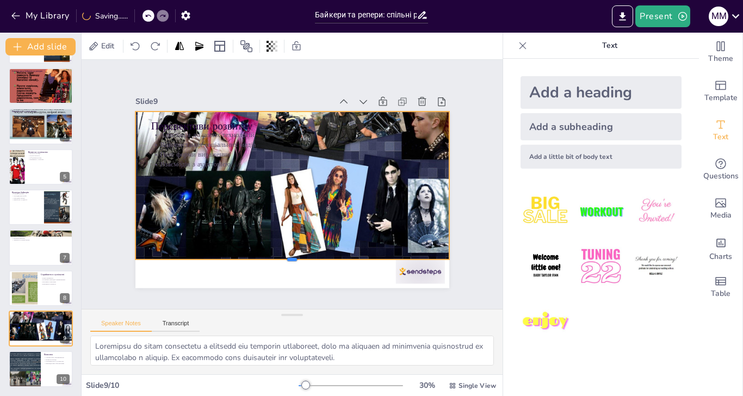  What do you see at coordinates (721, 91) in the screenshot?
I see `div: Add ready made slides` at bounding box center [721, 91].